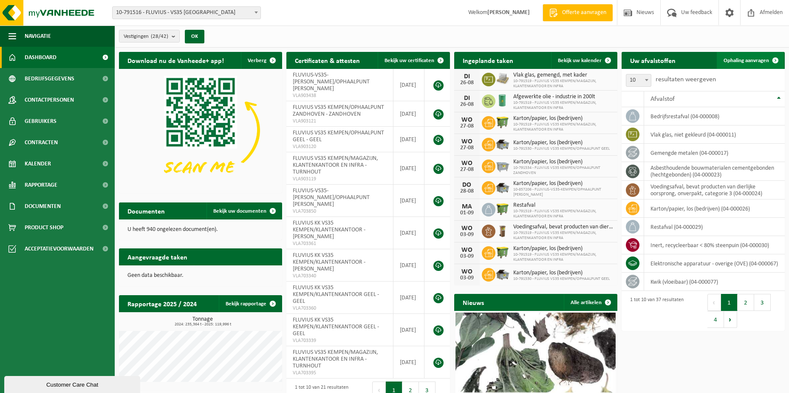  Describe the element at coordinates (714, 227) in the screenshot. I see `td: restafval (04-000029)` at that location.